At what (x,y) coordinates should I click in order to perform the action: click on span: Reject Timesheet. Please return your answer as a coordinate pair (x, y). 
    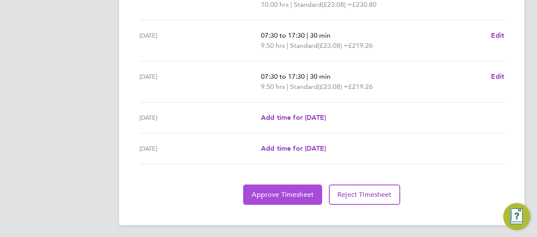
    Looking at the image, I should click on (365, 194).